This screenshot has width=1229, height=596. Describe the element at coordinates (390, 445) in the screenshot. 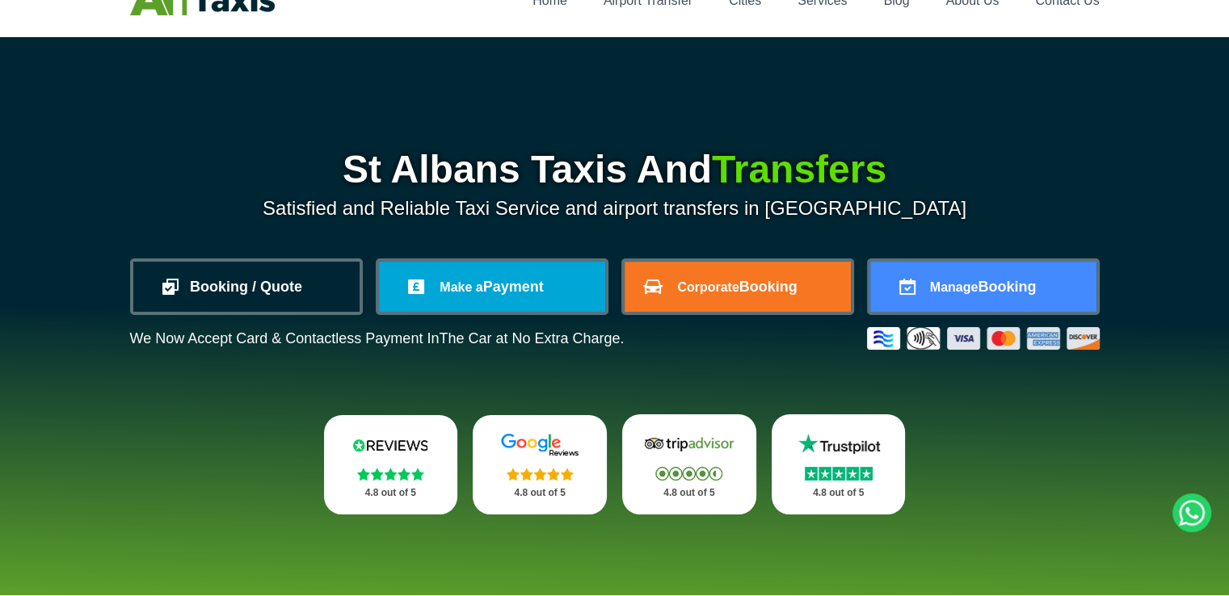

I see `img: Reviews.io` at that location.